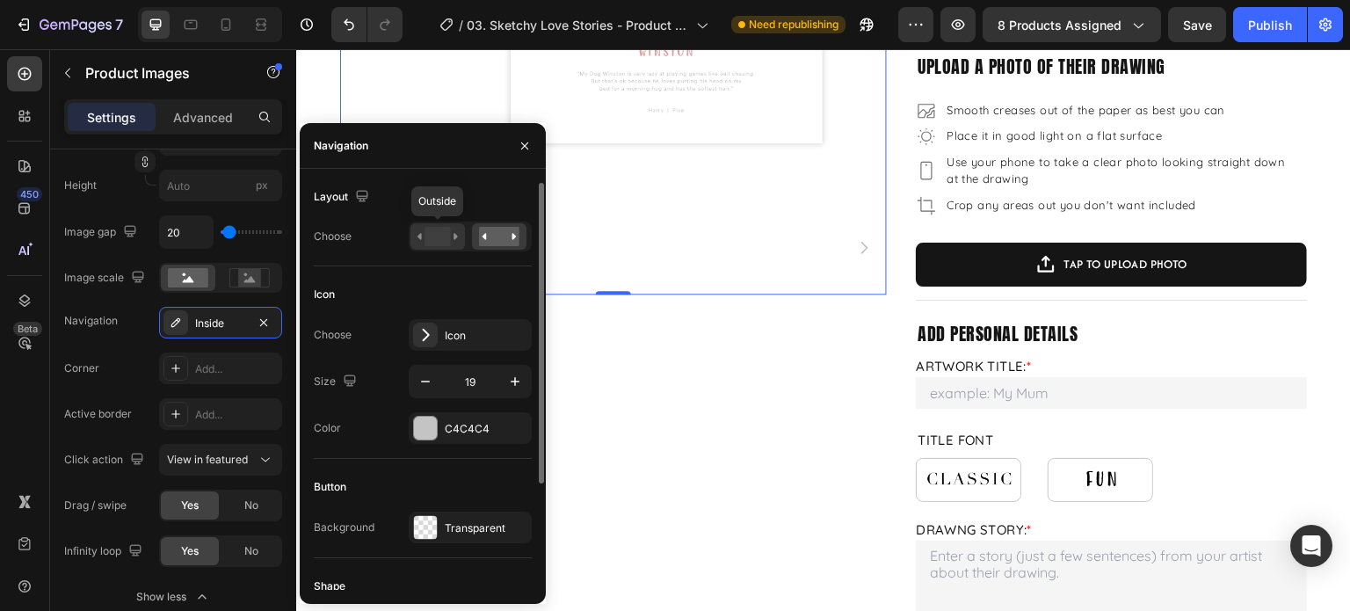  I want to click on button: Carousel Back Arrow, so click(66, 198).